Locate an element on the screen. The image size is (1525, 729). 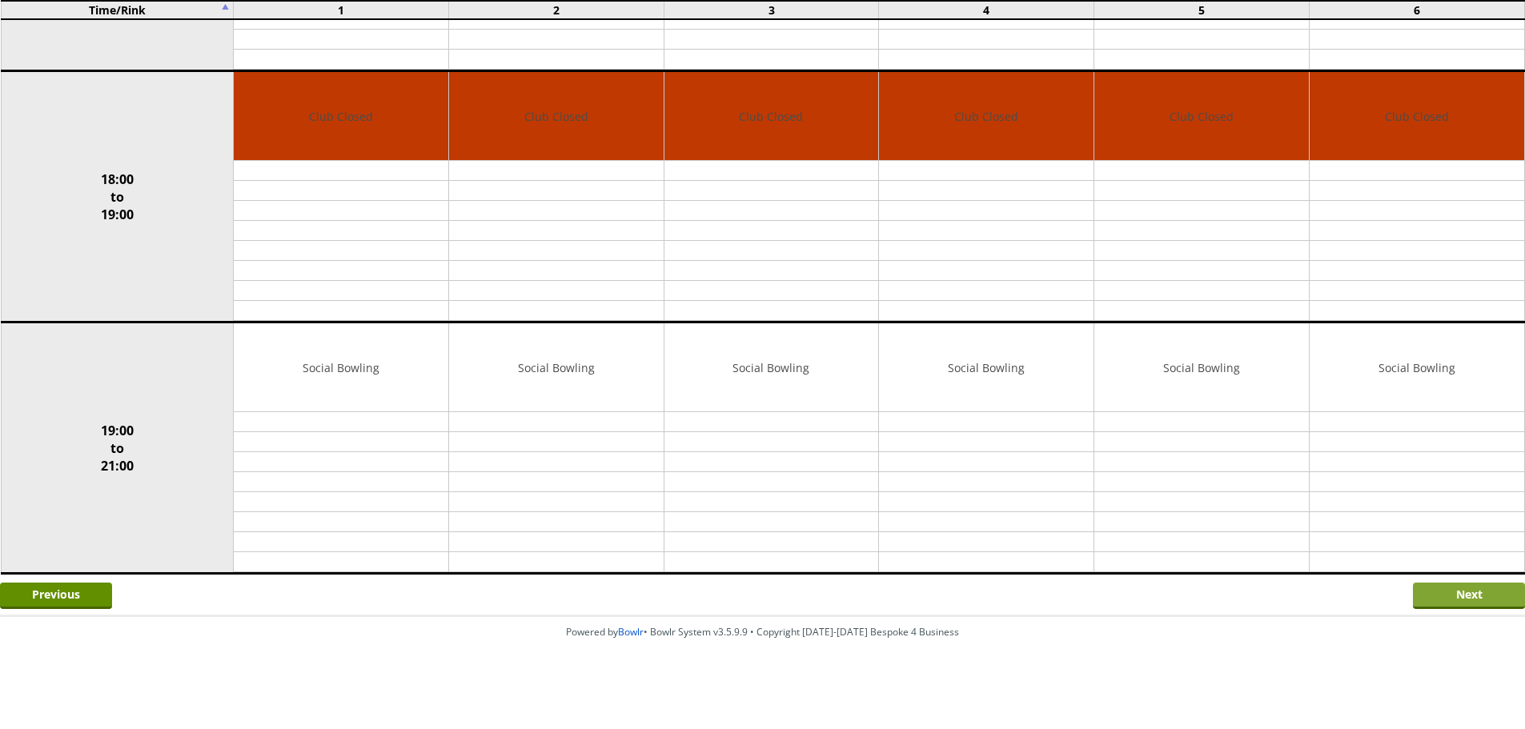
td: 2 is located at coordinates (555, 10).